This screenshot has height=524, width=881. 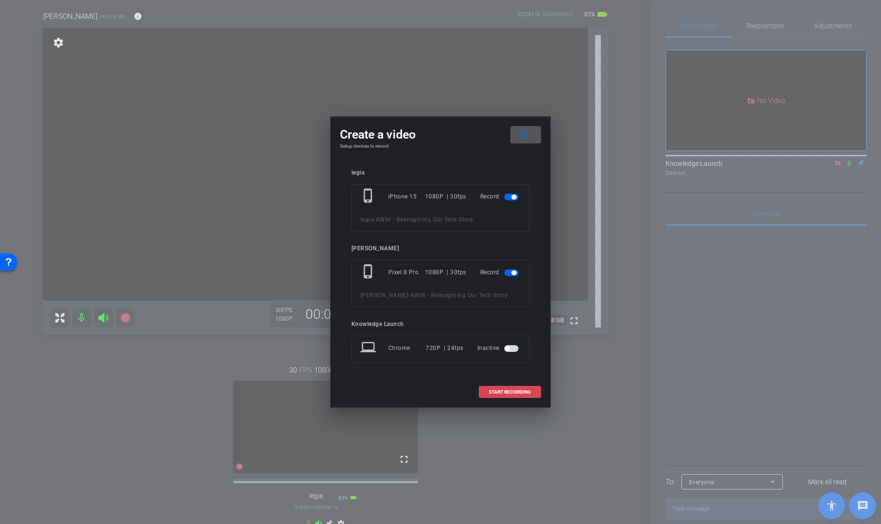 I want to click on mat-icon: laptop, so click(x=369, y=348).